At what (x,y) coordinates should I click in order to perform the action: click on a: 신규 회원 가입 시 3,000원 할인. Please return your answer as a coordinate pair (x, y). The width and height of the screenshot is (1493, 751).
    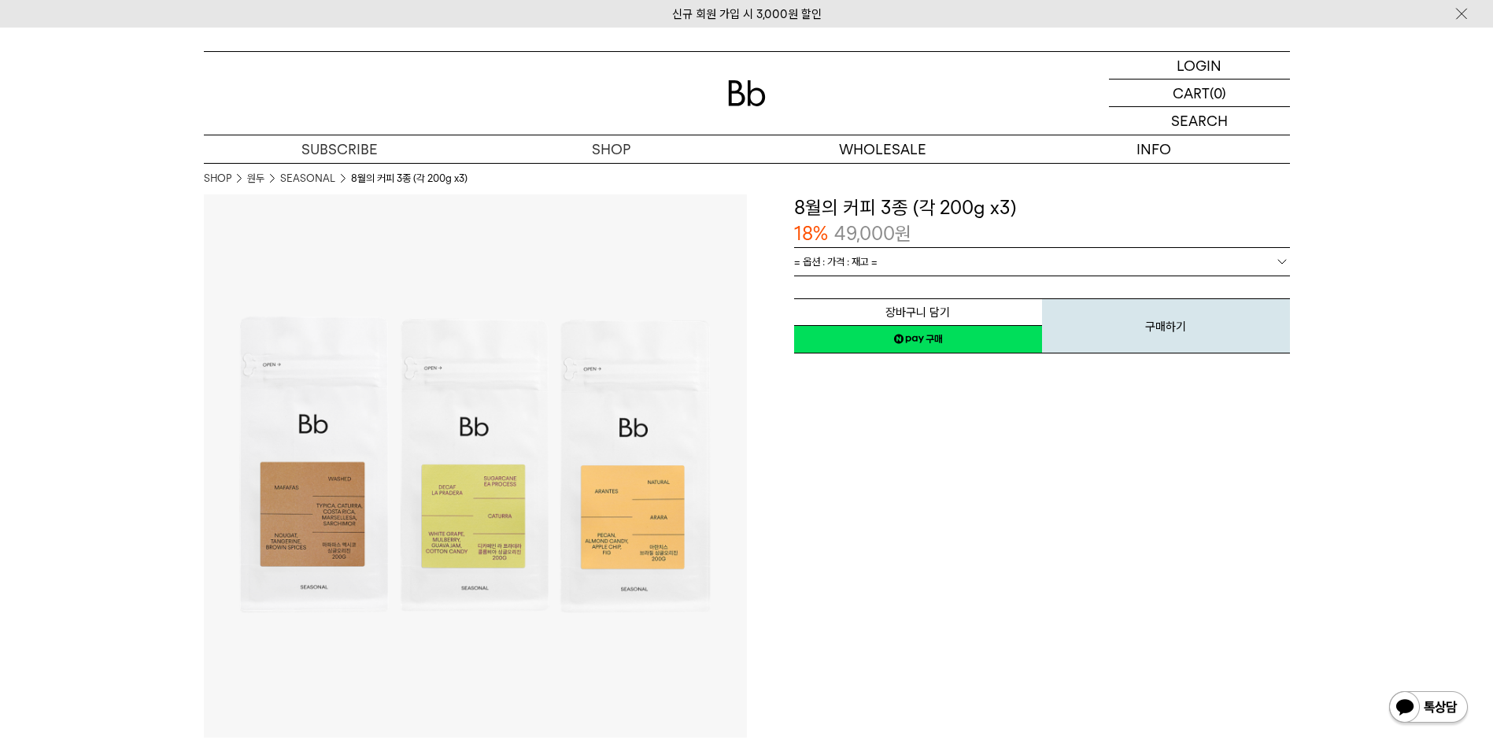
    Looking at the image, I should click on (747, 14).